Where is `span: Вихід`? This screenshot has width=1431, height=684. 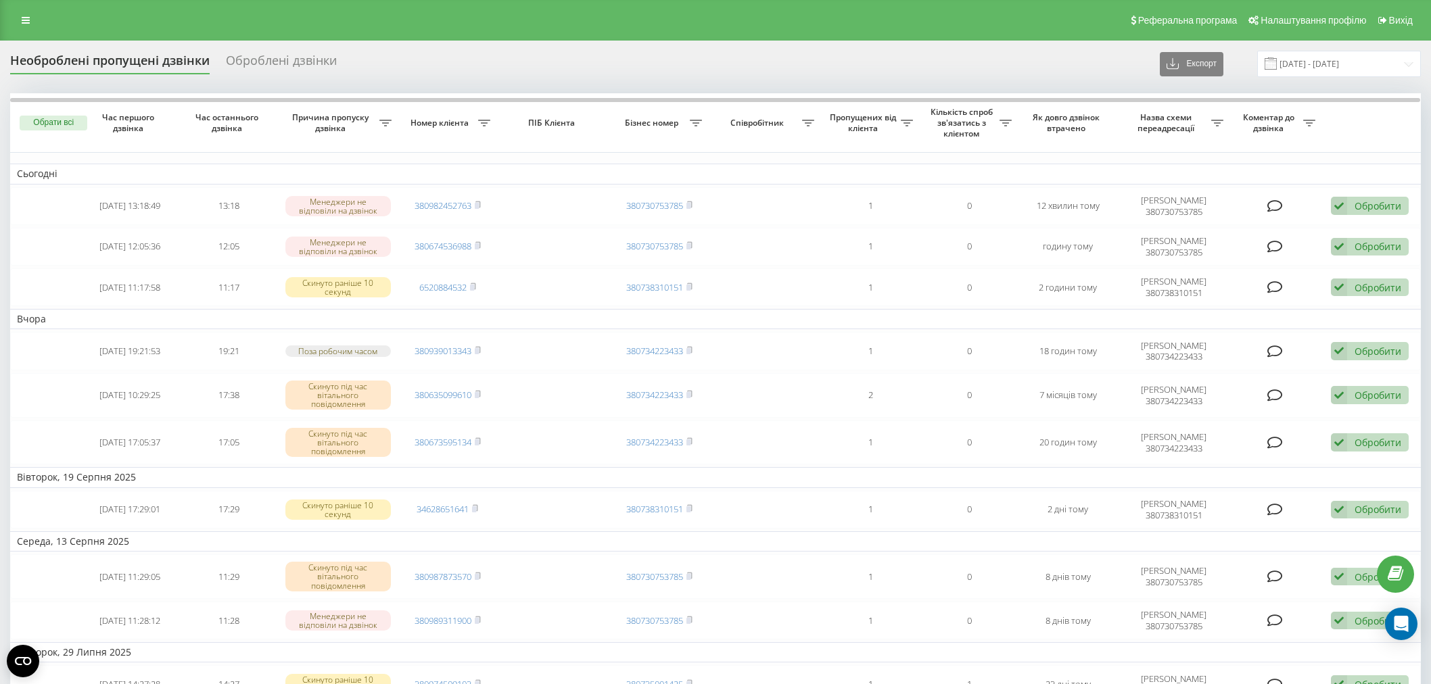 span: Вихід is located at coordinates (1400, 20).